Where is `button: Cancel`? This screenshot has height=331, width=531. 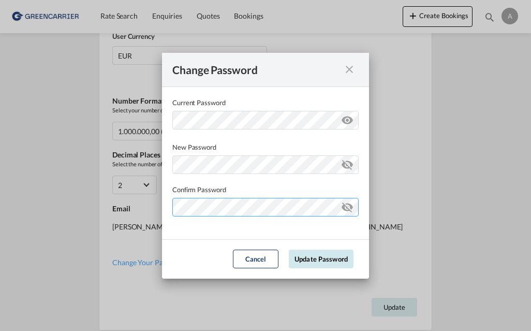
button: Cancel is located at coordinates (256, 259).